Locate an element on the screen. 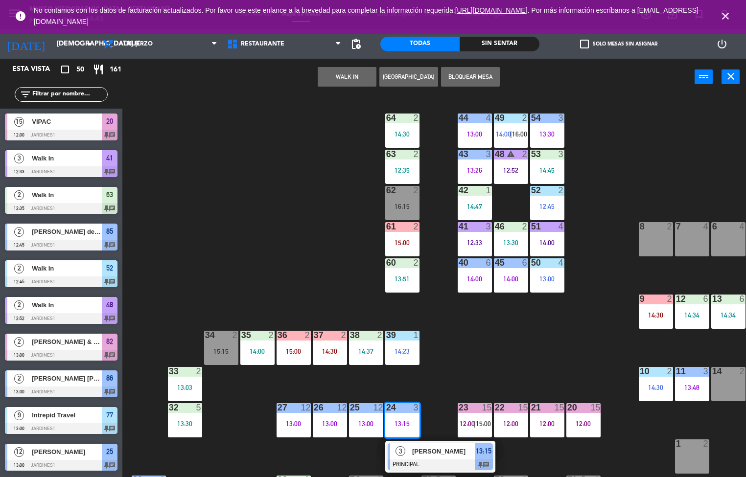  span: 20 is located at coordinates (110, 121).